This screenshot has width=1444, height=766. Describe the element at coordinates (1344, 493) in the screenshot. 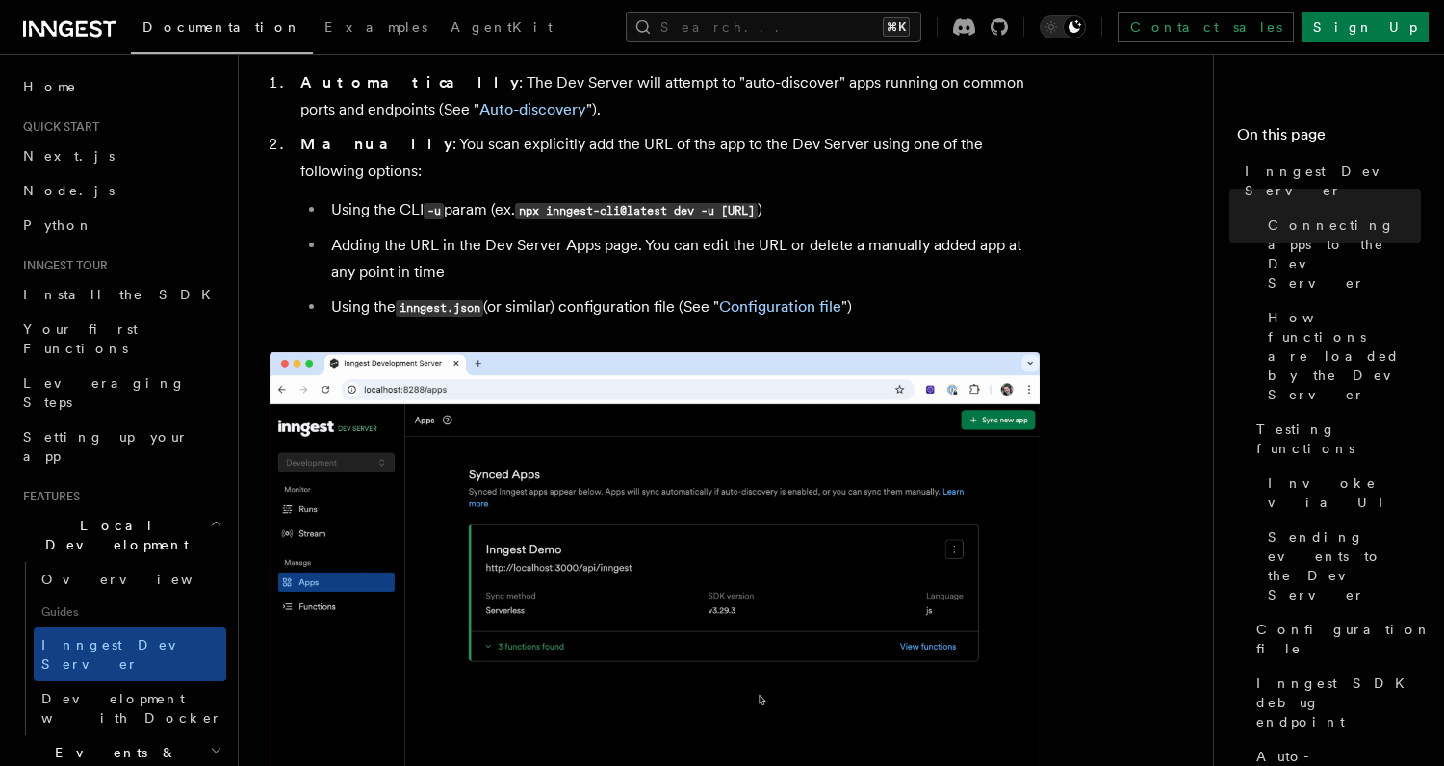

I see `span: Invoke via UI` at that location.